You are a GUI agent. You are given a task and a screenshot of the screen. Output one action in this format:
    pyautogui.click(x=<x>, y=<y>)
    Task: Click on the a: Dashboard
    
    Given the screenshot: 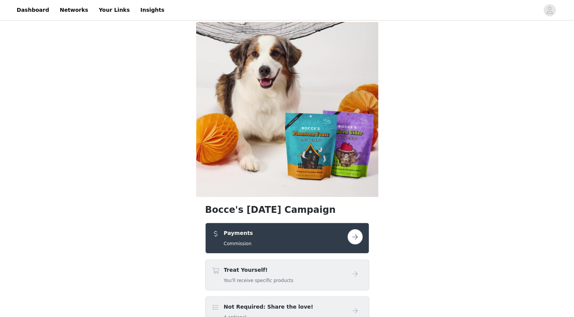 What is the action you would take?
    pyautogui.click(x=33, y=10)
    